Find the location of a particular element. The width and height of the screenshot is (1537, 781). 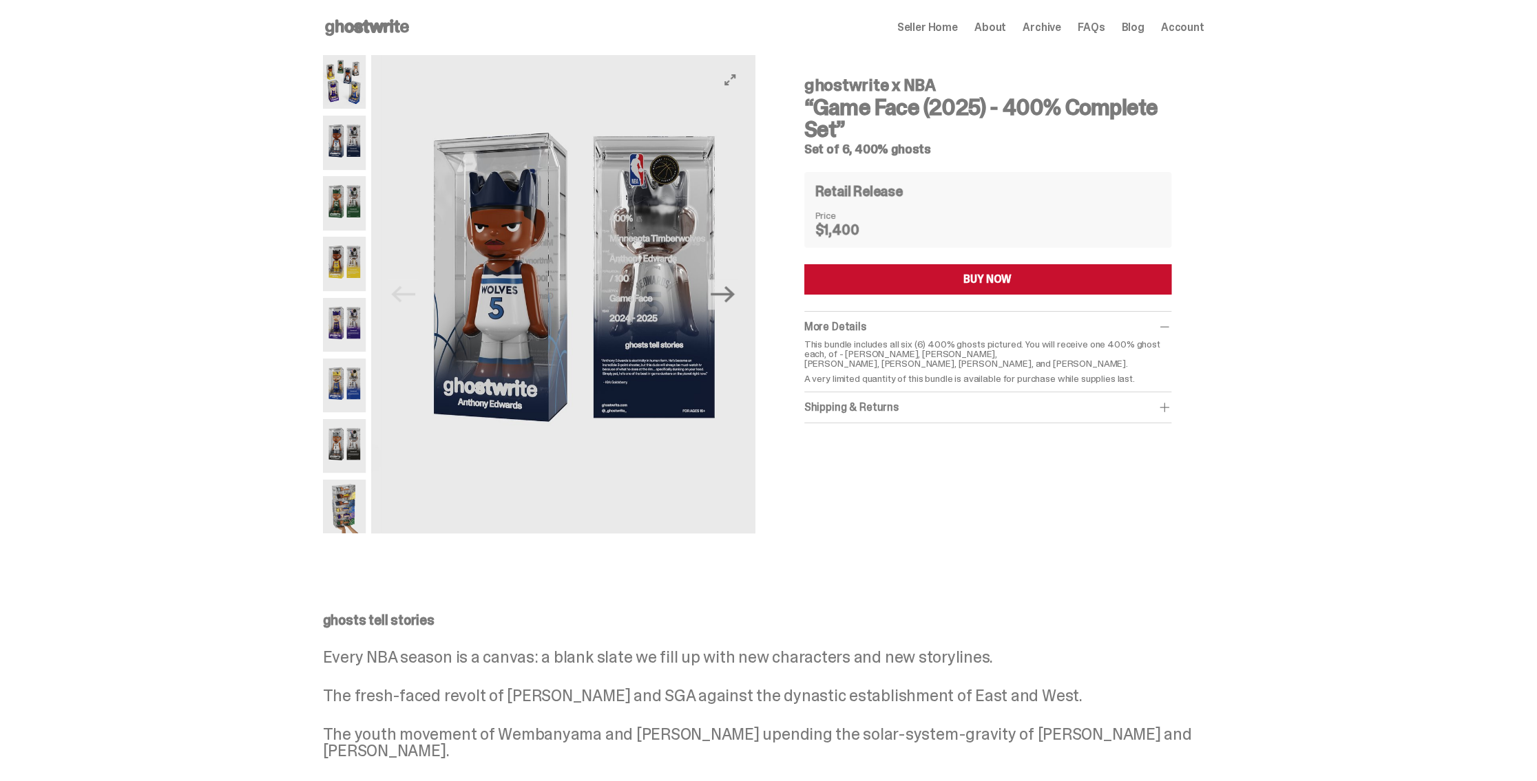

img: NBA-400-HG-Luka.png is located at coordinates (344, 325).